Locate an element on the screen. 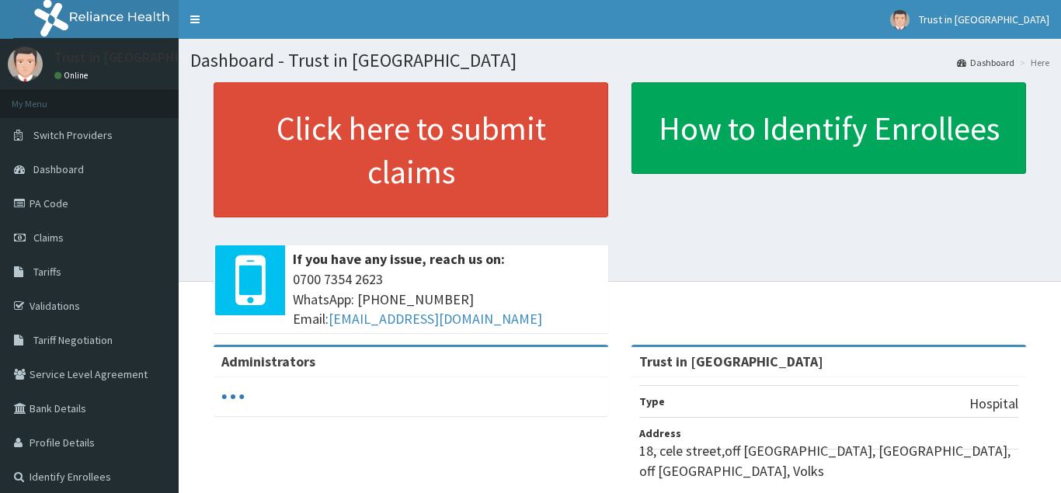 This screenshot has width=1061, height=493. a: Click here to submit claims is located at coordinates (411, 150).